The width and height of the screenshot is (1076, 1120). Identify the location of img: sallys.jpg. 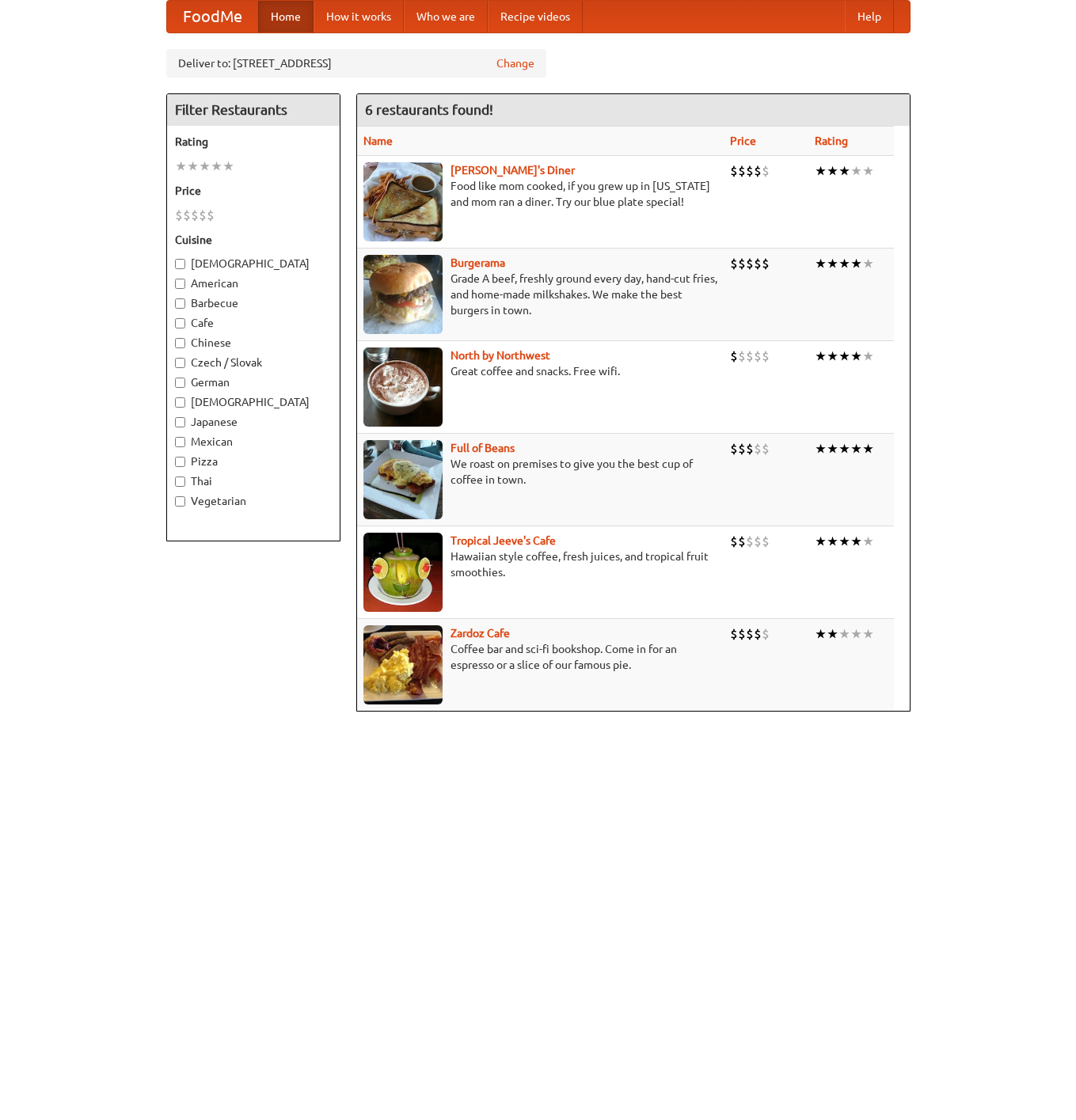
(403, 202).